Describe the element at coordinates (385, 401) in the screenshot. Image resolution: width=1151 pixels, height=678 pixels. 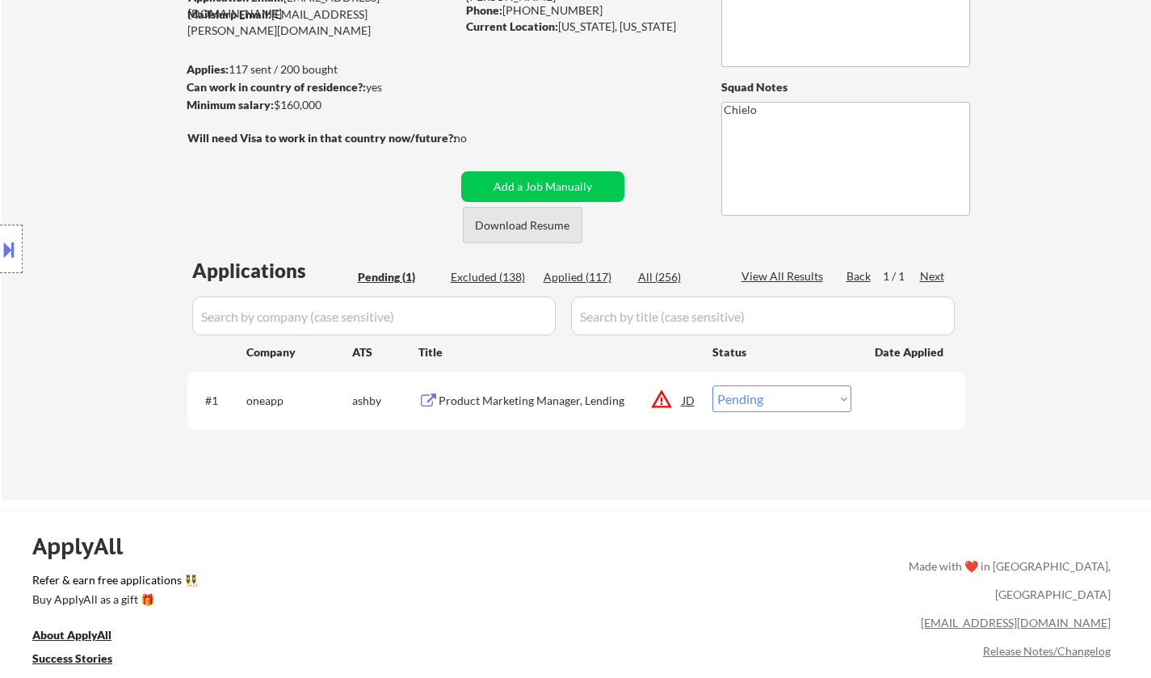
I see `div: ashby` at that location.